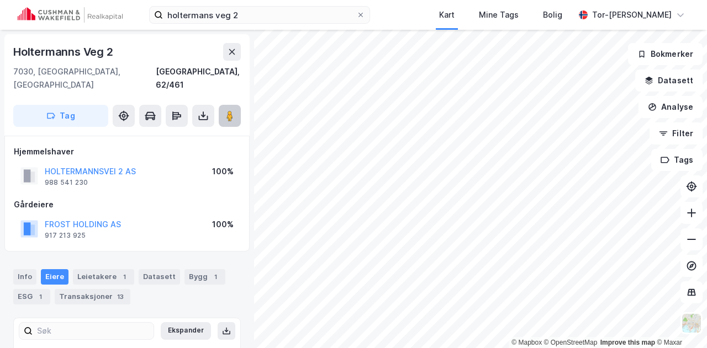  What do you see at coordinates (66, 183) in the screenshot?
I see `div: 988 541 230` at bounding box center [66, 183].